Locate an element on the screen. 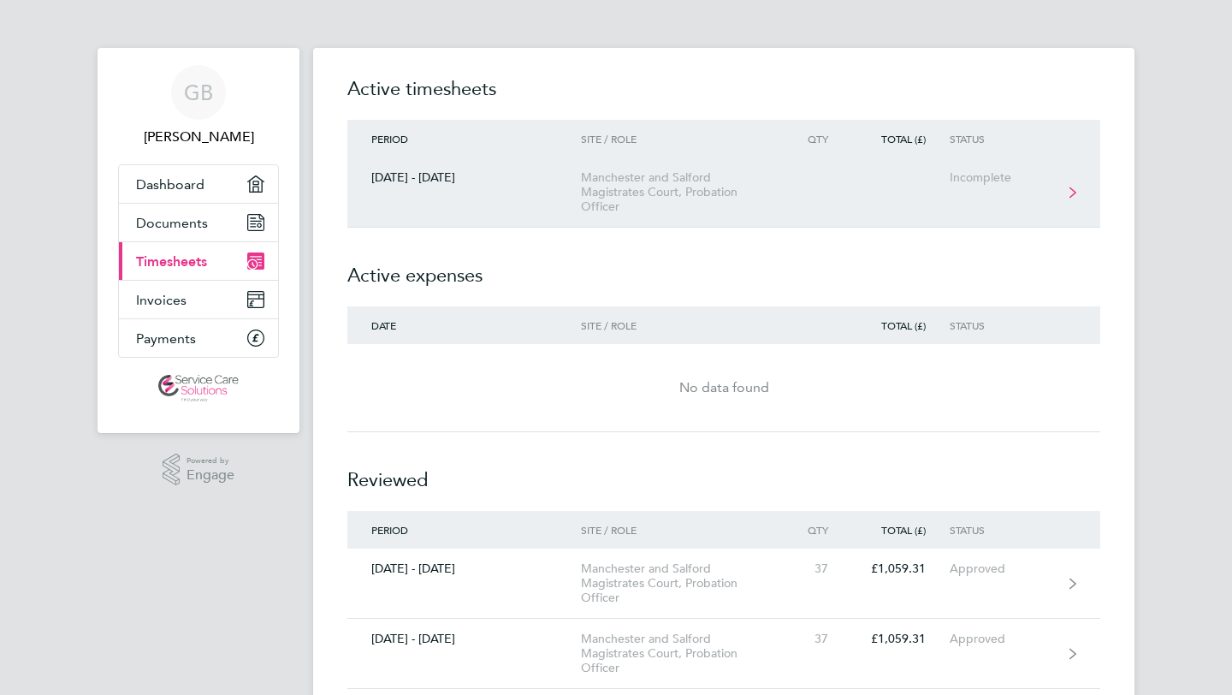 This screenshot has height=695, width=1232. div: Date is located at coordinates (464, 325).